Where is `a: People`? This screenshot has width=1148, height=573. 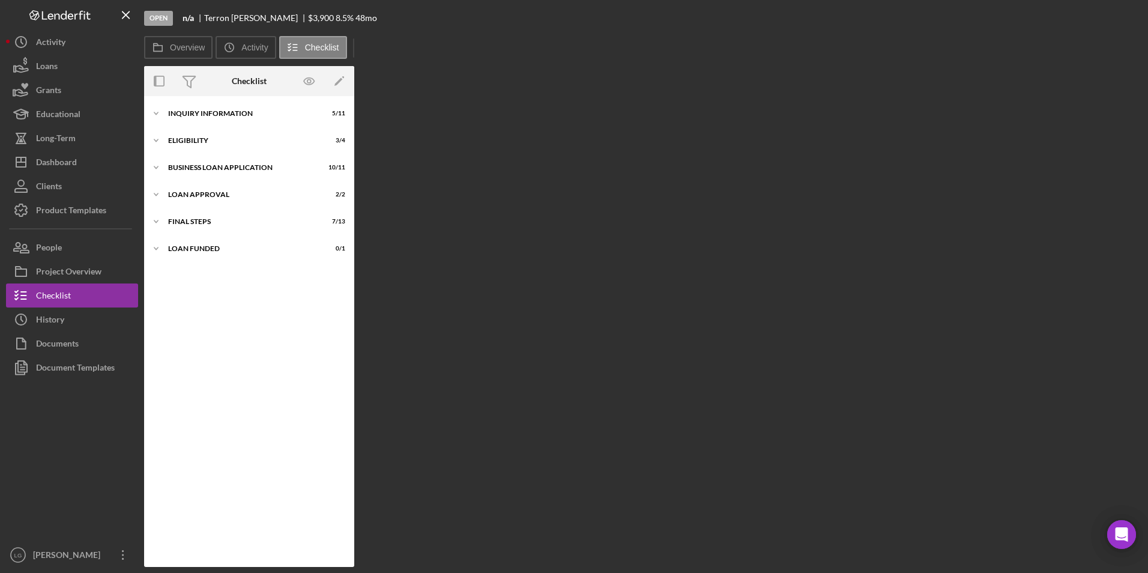 a: People is located at coordinates (72, 247).